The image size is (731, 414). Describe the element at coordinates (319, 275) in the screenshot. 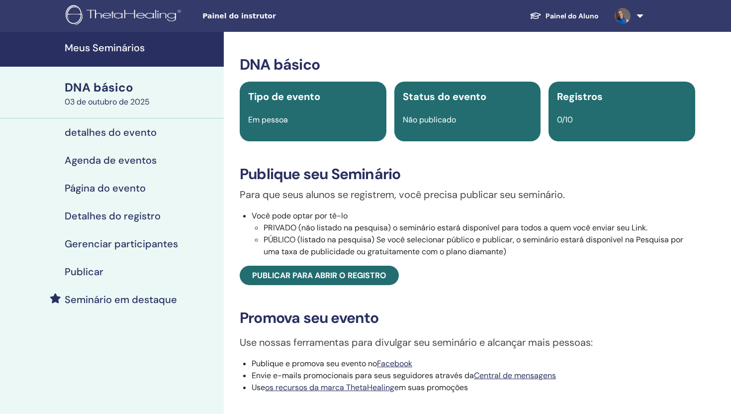

I see `font: Publicar para abrir o registro` at that location.